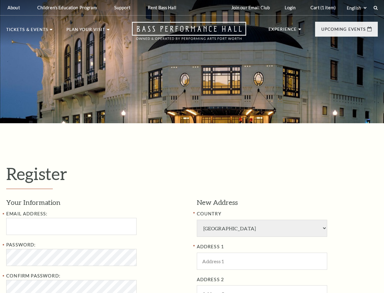 This screenshot has width=384, height=293. What do you see at coordinates (27, 214) in the screenshot?
I see `label: Email Address:` at bounding box center [27, 214].